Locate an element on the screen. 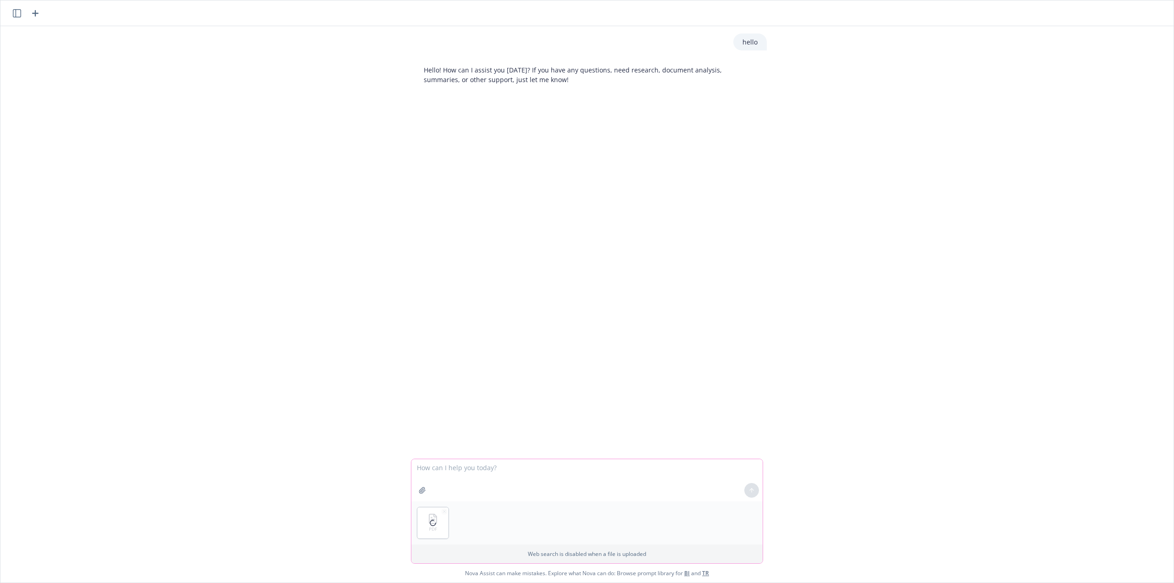 This screenshot has height=583, width=1174. p: hello is located at coordinates (750, 42).